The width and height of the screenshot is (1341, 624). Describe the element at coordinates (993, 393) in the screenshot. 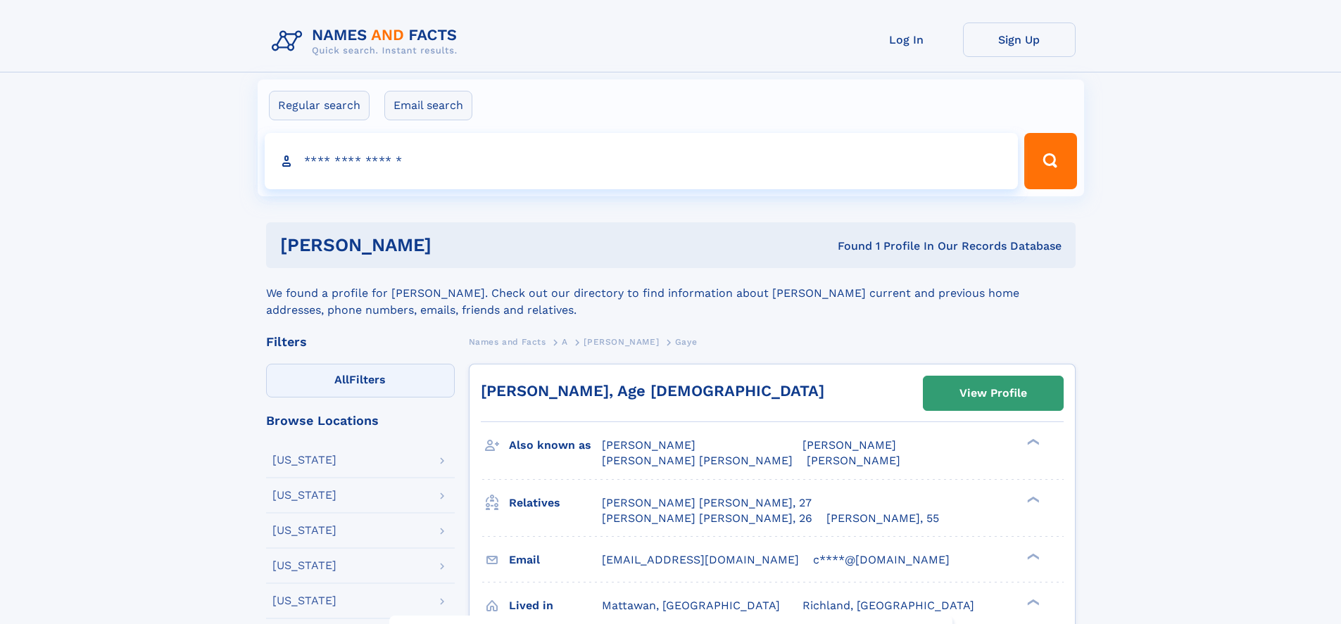

I see `a: View Profile` at that location.